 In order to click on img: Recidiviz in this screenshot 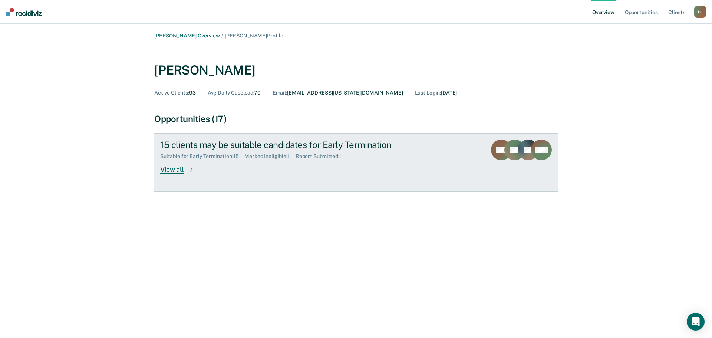, I will do `click(24, 12)`.